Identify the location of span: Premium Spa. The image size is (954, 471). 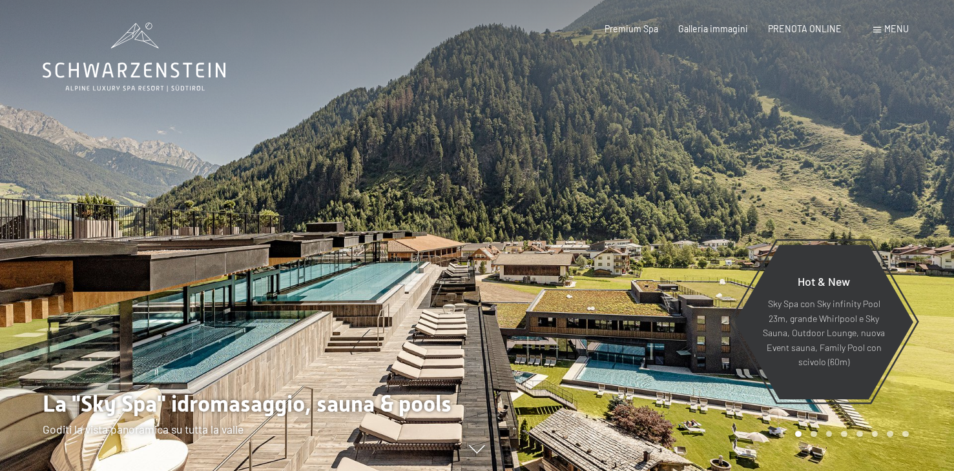
(631, 28).